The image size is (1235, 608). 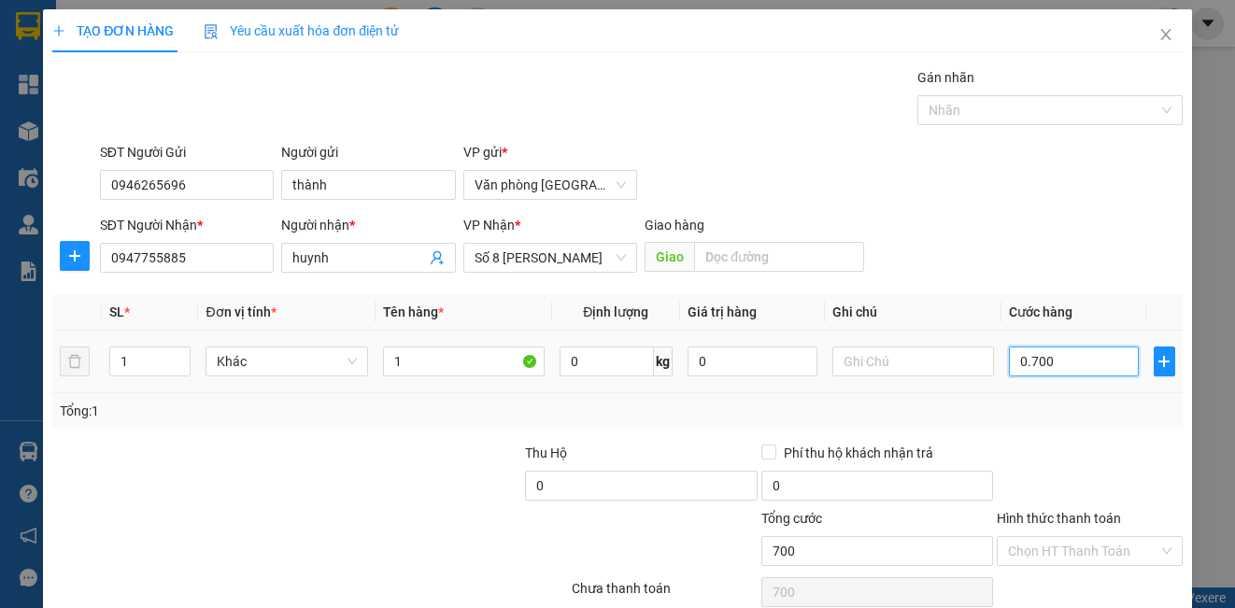 I want to click on span: SL, so click(x=117, y=312).